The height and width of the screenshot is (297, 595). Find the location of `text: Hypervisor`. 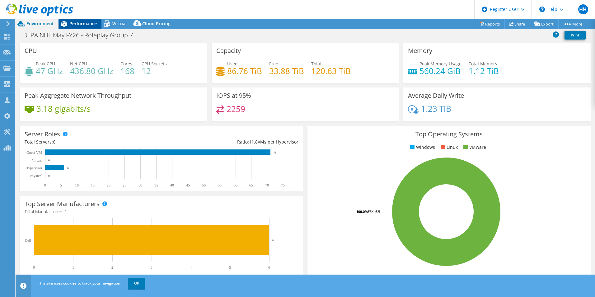

text: Hypervisor is located at coordinates (34, 168).